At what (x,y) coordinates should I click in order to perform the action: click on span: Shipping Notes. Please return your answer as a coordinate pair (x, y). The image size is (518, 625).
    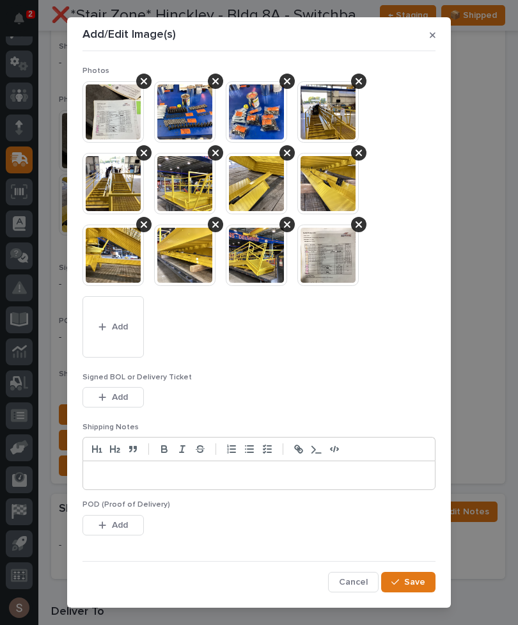
    Looking at the image, I should click on (111, 427).